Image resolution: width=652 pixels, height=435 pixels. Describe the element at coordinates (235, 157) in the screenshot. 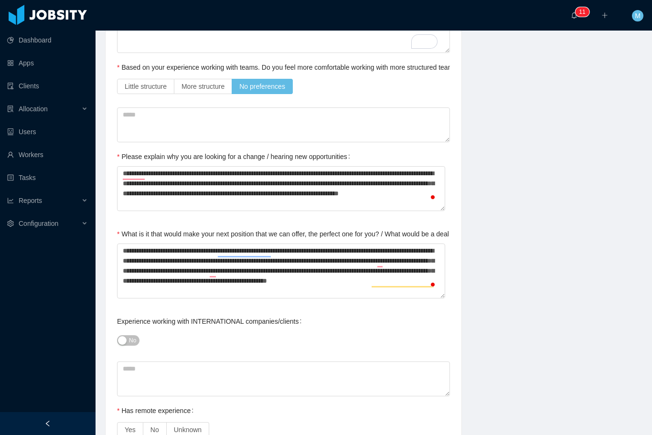

I see `label: Please explain why you are looking for a change / hearing new opportunities` at that location.